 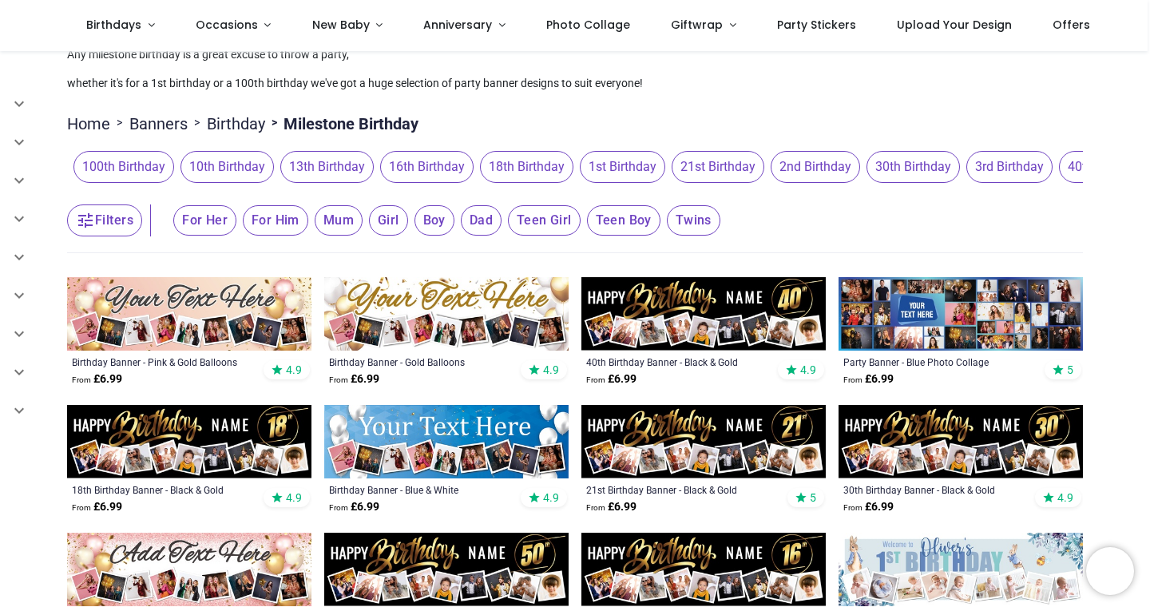 I want to click on span: Birthdays, so click(x=113, y=25).